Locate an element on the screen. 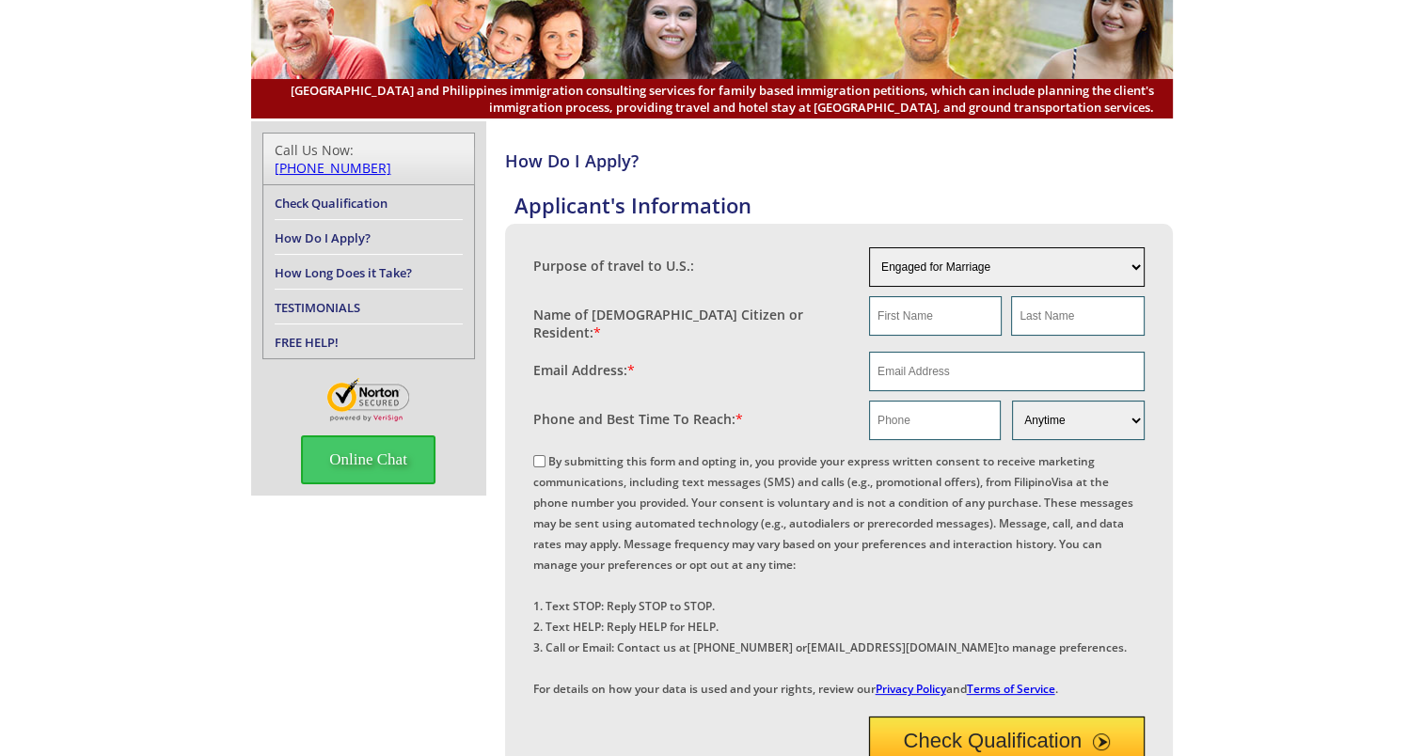 The height and width of the screenshot is (756, 1423). a: TESTIMONIALS is located at coordinates (317, 308).